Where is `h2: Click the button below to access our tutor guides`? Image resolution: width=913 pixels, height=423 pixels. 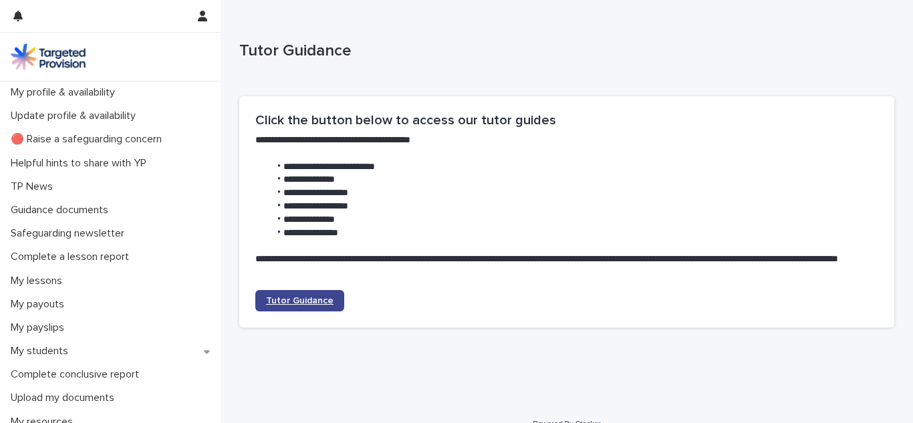
h2: Click the button below to access our tutor guides is located at coordinates (566, 120).